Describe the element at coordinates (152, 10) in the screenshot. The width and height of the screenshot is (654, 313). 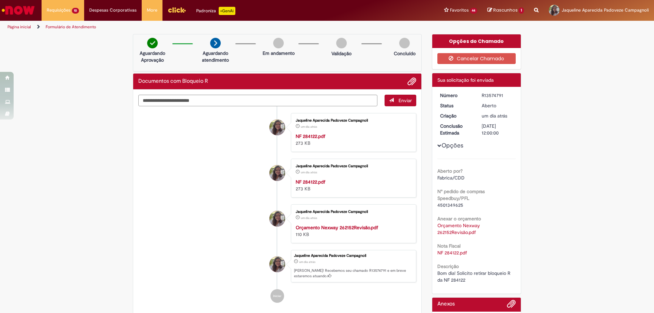
I see `span: More` at that location.